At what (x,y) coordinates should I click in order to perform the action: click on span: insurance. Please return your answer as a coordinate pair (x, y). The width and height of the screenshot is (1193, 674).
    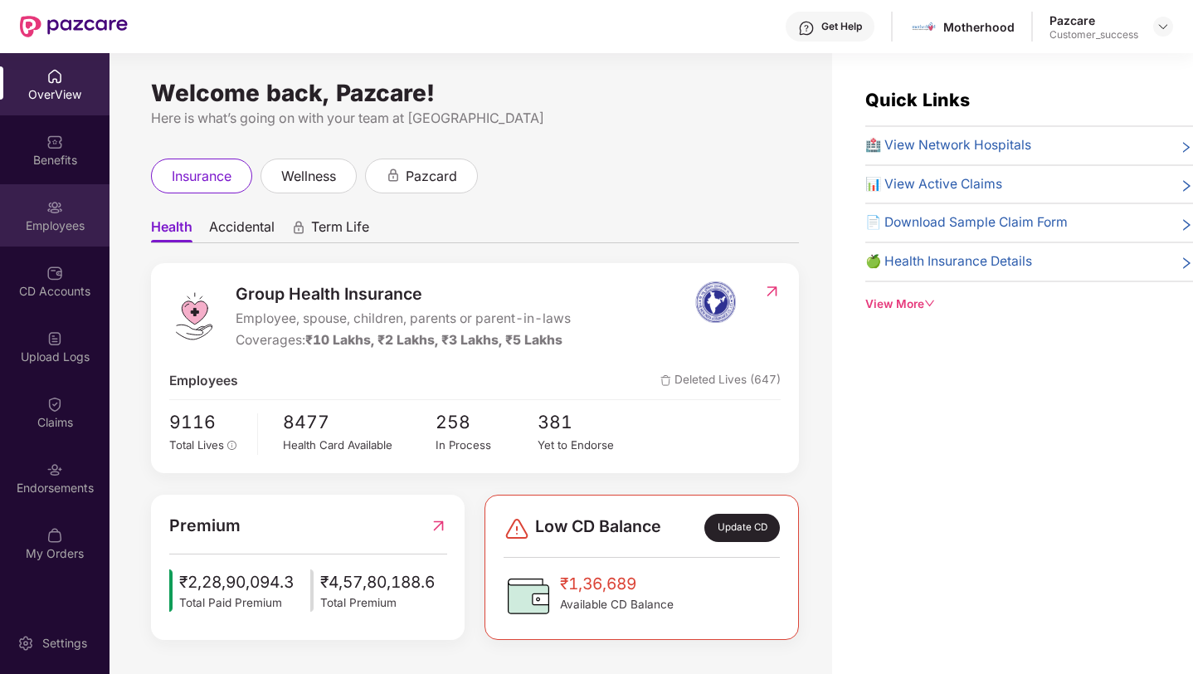
    Looking at the image, I should click on (202, 176).